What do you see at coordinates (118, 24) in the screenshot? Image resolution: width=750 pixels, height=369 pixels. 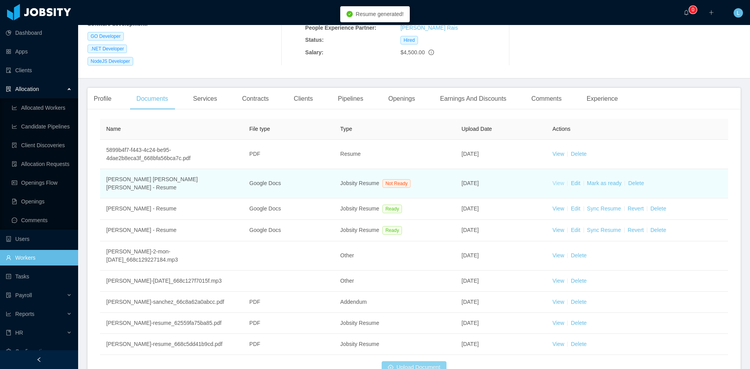 I see `b: Software development :` at bounding box center [118, 24].